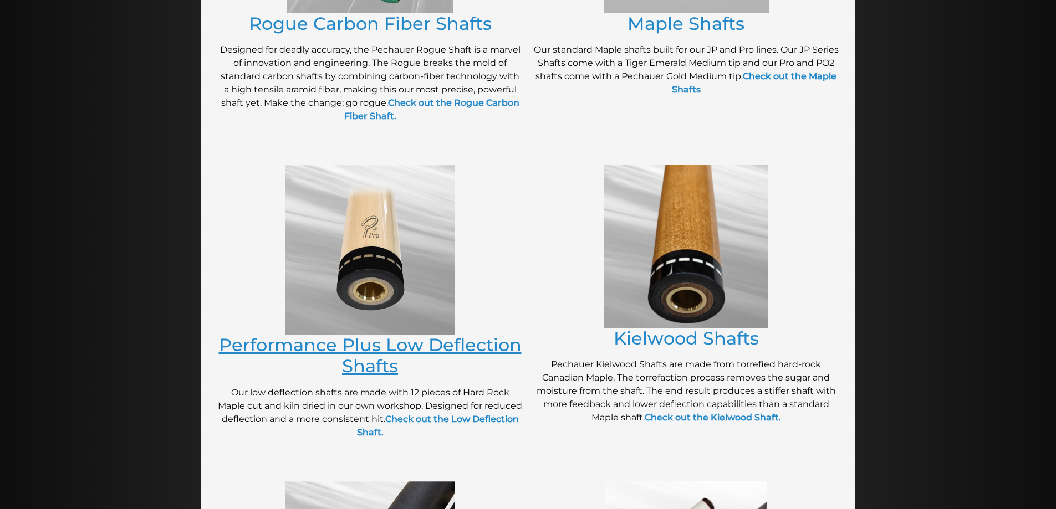 Image resolution: width=1056 pixels, height=509 pixels. What do you see at coordinates (713, 417) in the screenshot?
I see `a: Check out the Kielwood Shaft.` at bounding box center [713, 417].